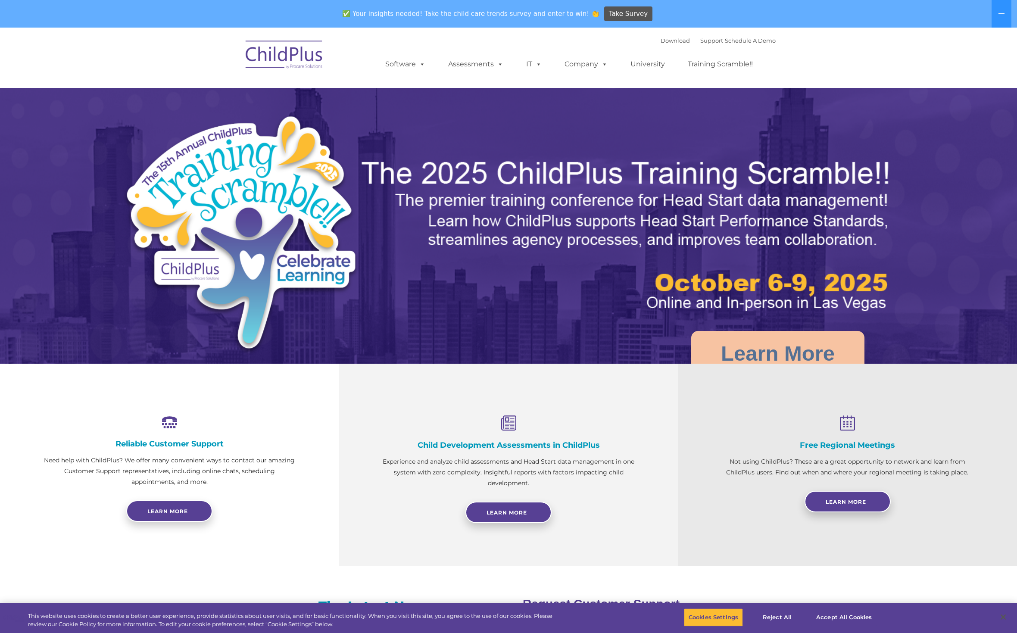  Describe the element at coordinates (169, 471) in the screenshot. I see `p: Need help with ChildPlus? We offer many convenient ways to contact our amazing Customer Support r...` at that location.